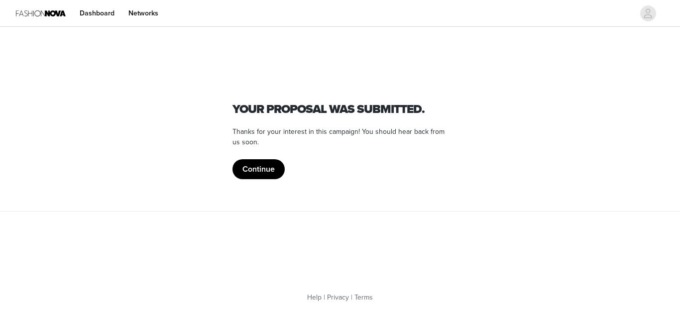 The height and width of the screenshot is (315, 680). What do you see at coordinates (340, 110) in the screenshot?
I see `h1: Your proposal was submitted.` at bounding box center [340, 110].